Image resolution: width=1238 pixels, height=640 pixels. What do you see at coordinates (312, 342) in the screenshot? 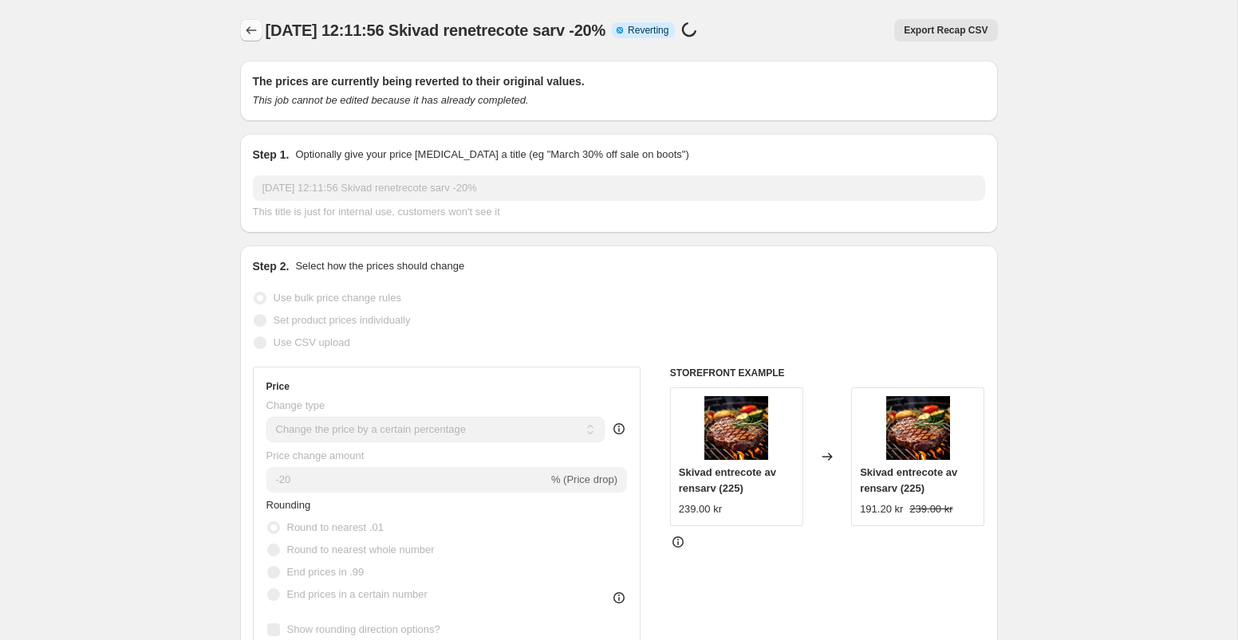
I see `span: Use CSV upload` at bounding box center [312, 342].